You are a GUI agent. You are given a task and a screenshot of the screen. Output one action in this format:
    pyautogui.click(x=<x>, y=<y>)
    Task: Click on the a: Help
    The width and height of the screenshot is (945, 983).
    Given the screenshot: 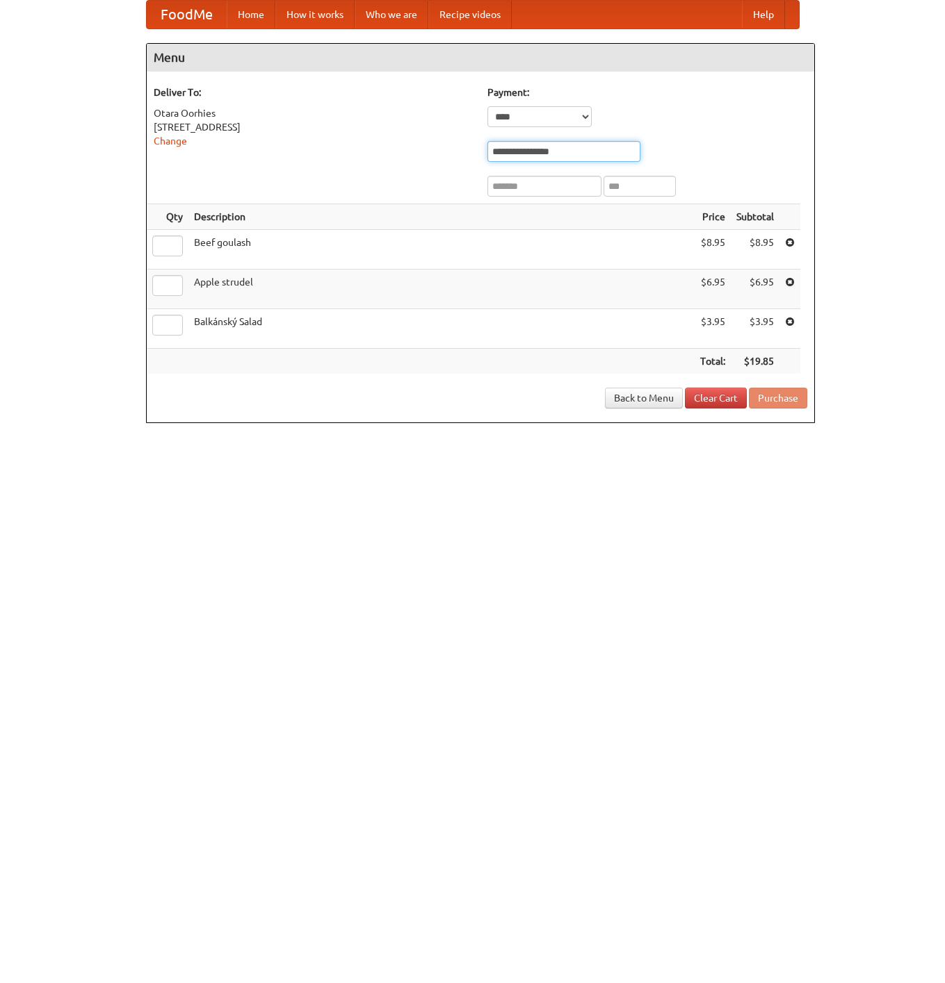 What is the action you would take?
    pyautogui.click(x=763, y=15)
    